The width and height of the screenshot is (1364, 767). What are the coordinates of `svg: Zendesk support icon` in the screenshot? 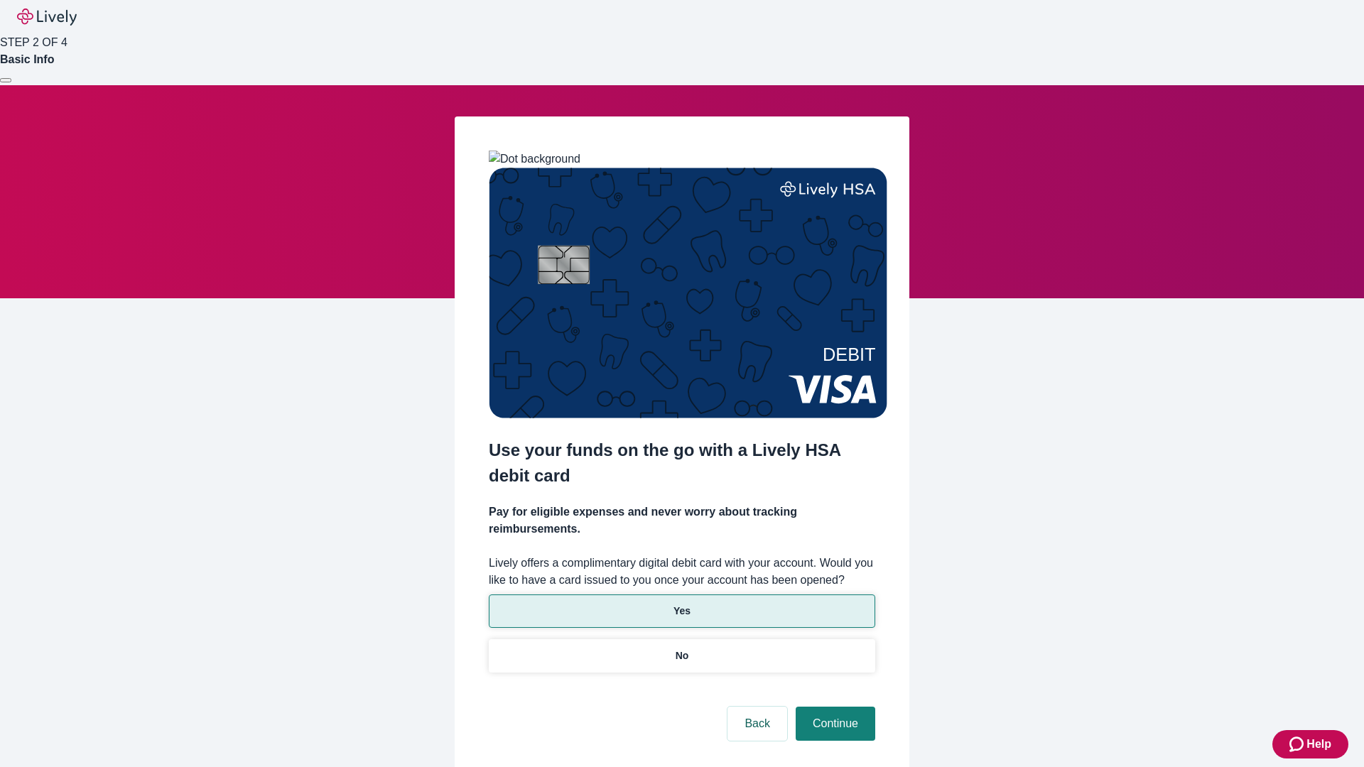 It's located at (1298, 745).